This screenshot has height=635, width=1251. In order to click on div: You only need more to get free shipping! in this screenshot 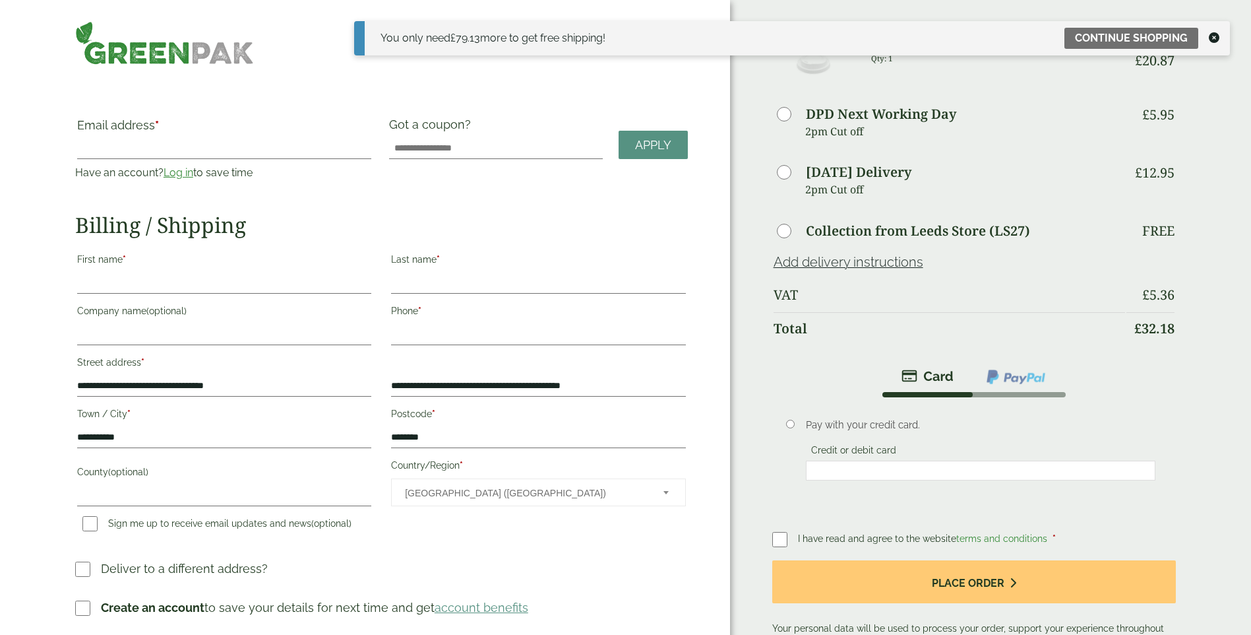, I will do `click(493, 38)`.